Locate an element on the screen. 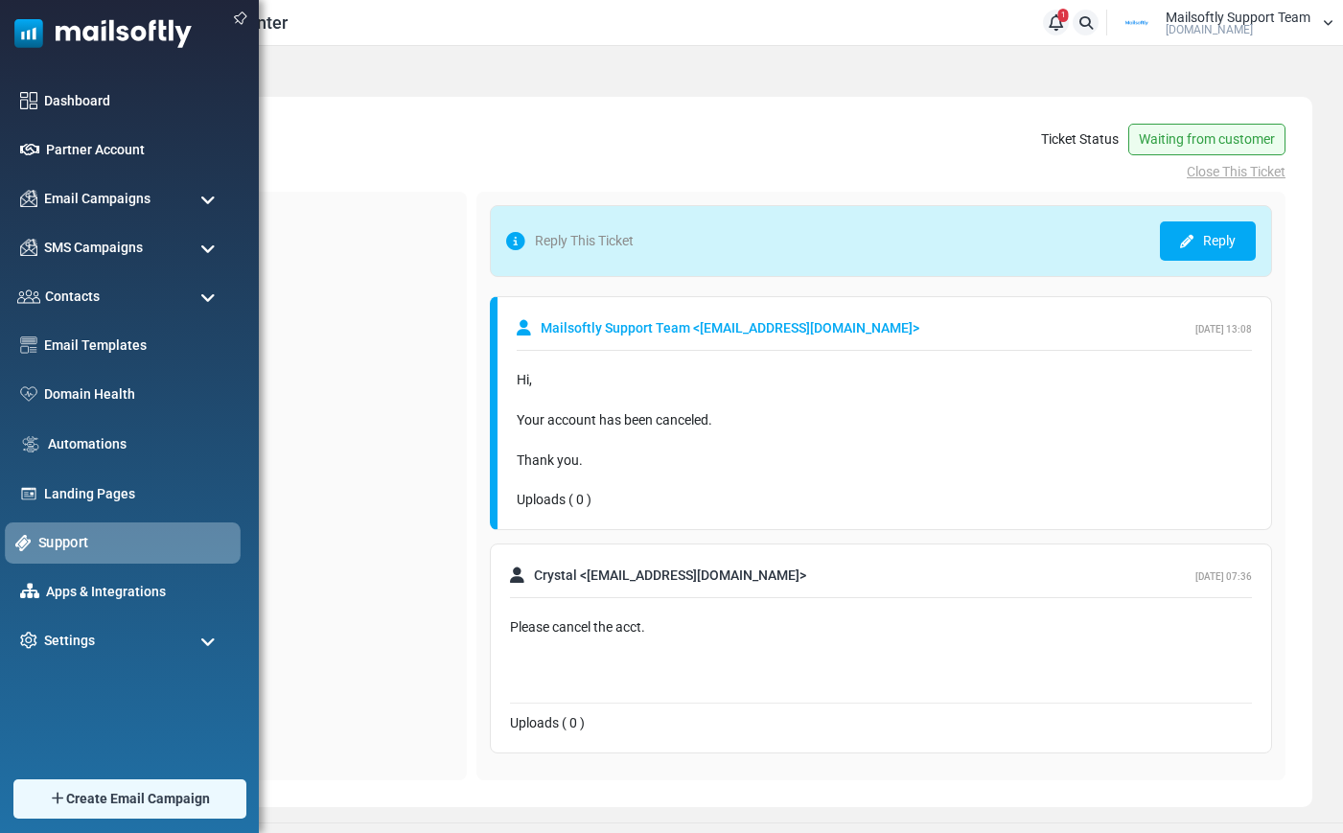  img: settings-icon.svg is located at coordinates (29, 640).